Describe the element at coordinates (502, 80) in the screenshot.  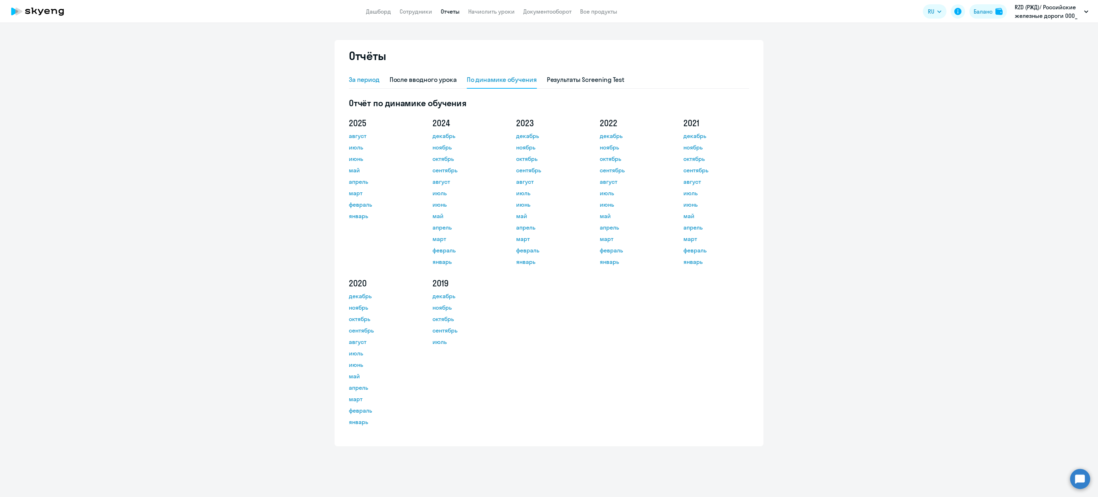
I see `div: По динамике обучения` at that location.